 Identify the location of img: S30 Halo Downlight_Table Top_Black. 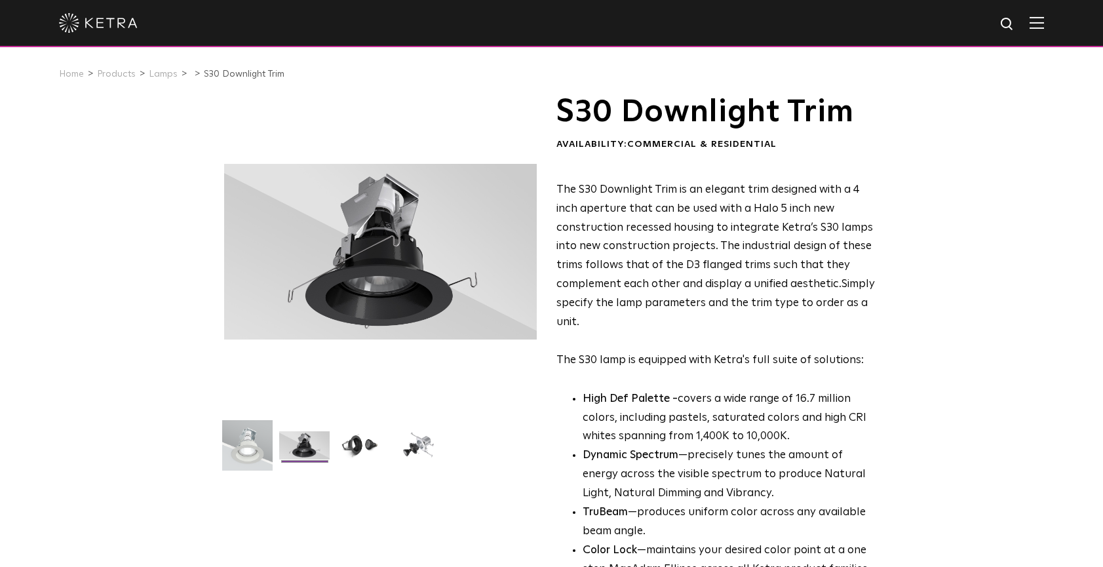
(361, 450).